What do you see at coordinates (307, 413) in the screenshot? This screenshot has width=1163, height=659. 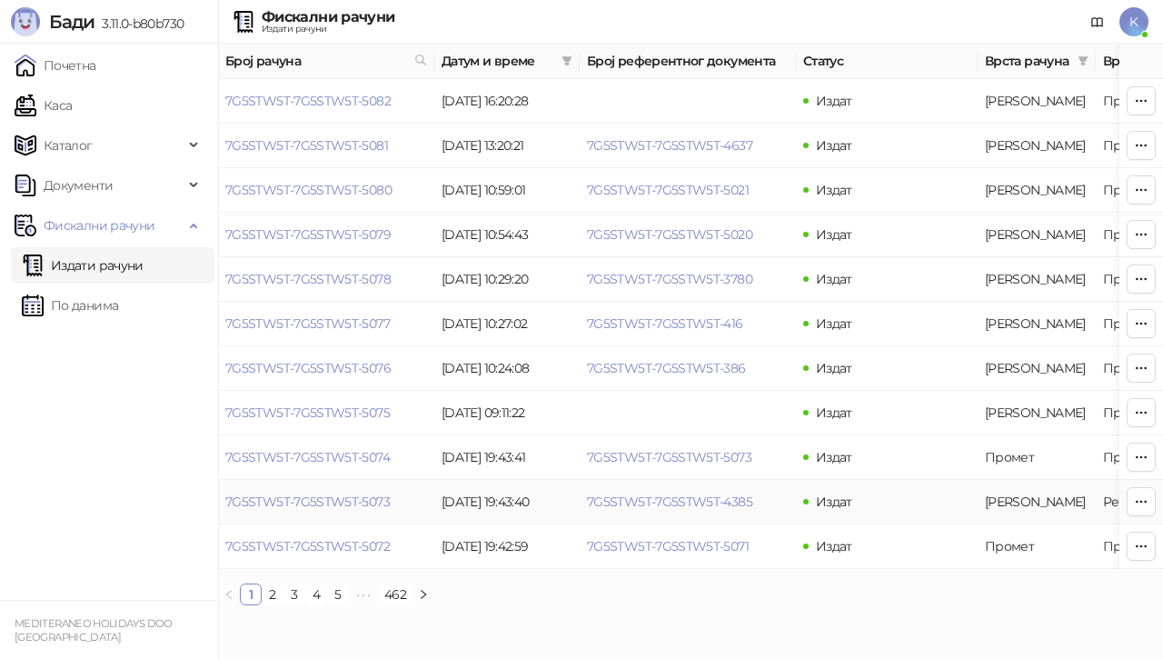 I see `a: 7G5STW5T-7G5STW5T-5075` at bounding box center [307, 413].